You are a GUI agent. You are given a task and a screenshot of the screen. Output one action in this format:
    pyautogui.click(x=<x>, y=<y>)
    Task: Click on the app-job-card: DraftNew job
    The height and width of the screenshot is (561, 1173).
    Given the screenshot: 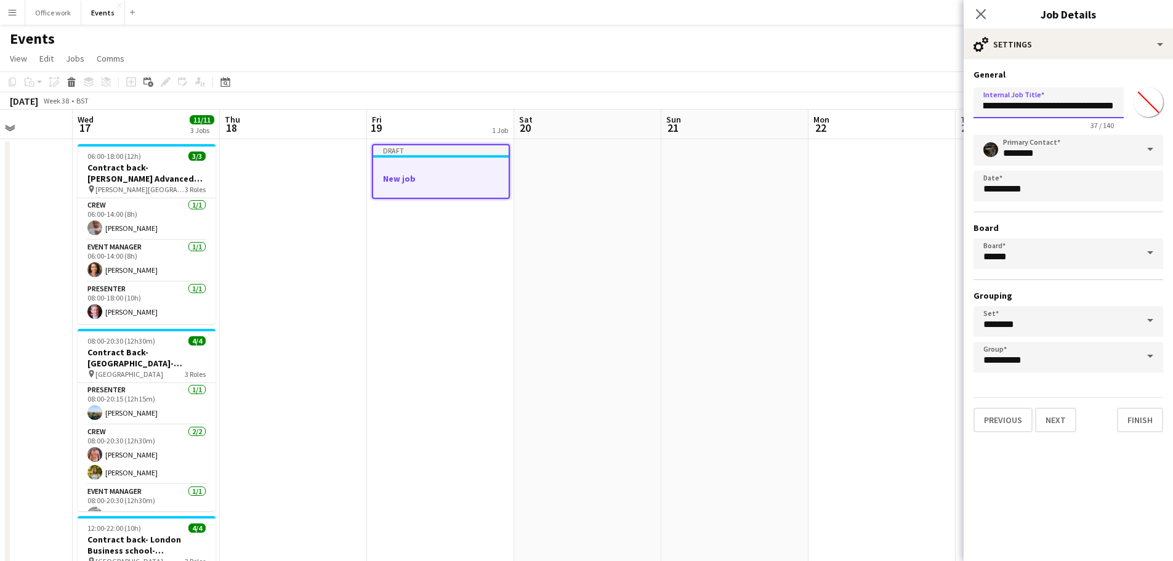 What is the action you would take?
    pyautogui.click(x=441, y=171)
    